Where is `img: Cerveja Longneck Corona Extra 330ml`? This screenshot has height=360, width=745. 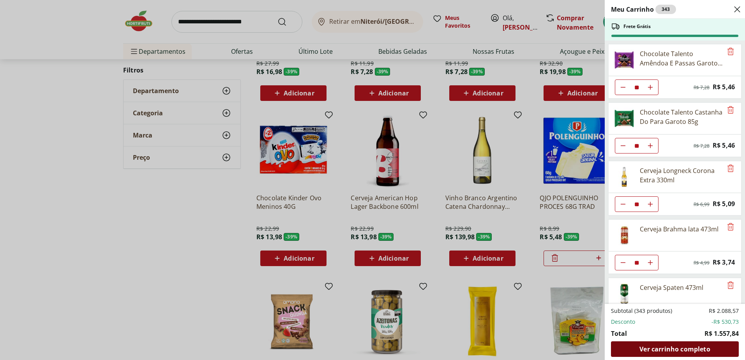
img: Cerveja Longneck Corona Extra 330ml is located at coordinates (624, 177).